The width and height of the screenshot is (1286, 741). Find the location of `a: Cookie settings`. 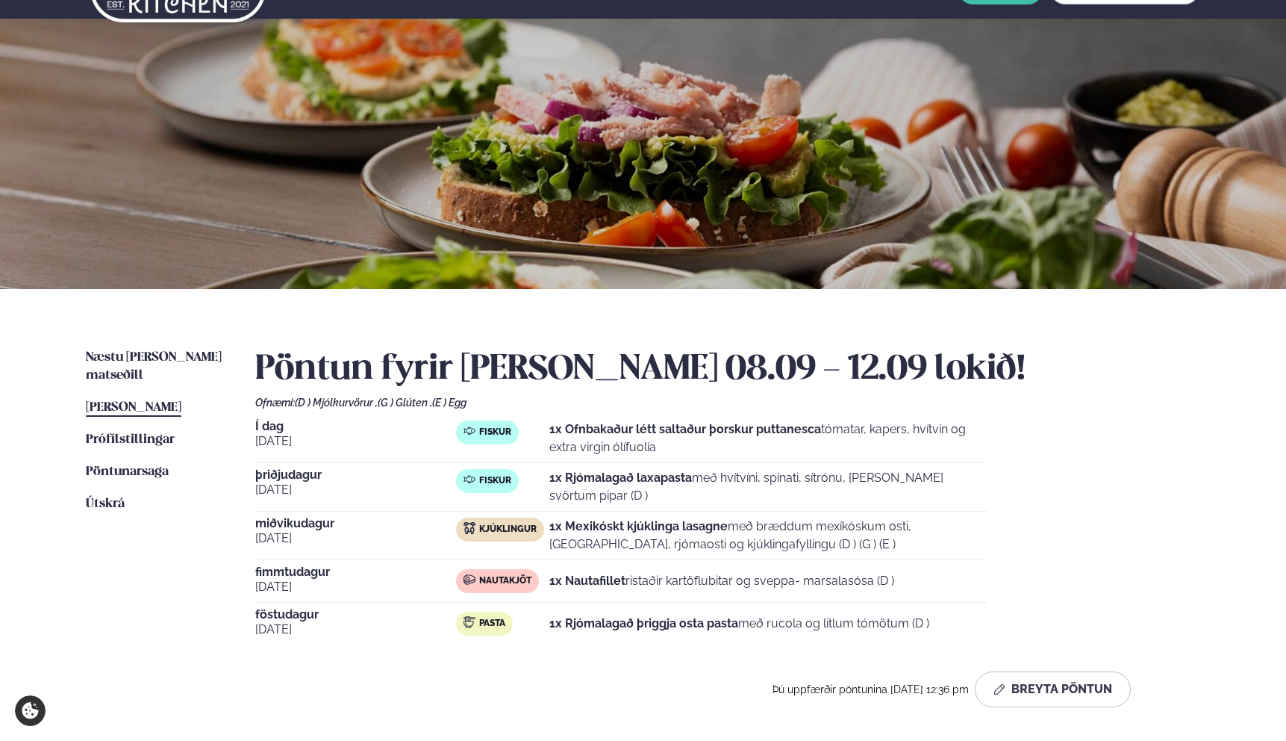

a: Cookie settings is located at coordinates (30, 710).